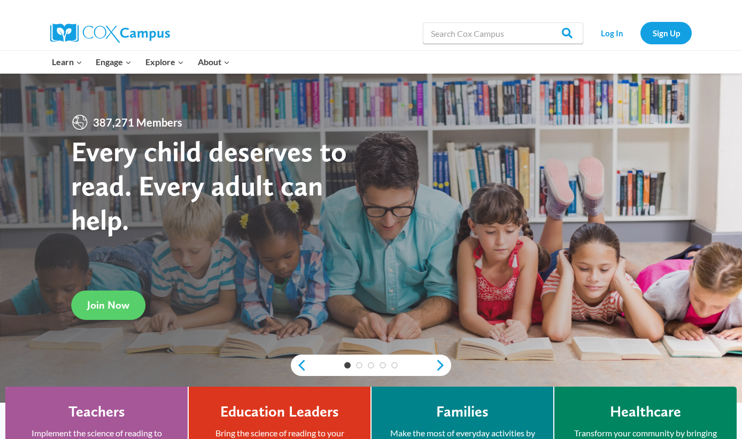 Image resolution: width=742 pixels, height=439 pixels. What do you see at coordinates (137, 122) in the screenshot?
I see `span: 387,271 Members` at bounding box center [137, 122].